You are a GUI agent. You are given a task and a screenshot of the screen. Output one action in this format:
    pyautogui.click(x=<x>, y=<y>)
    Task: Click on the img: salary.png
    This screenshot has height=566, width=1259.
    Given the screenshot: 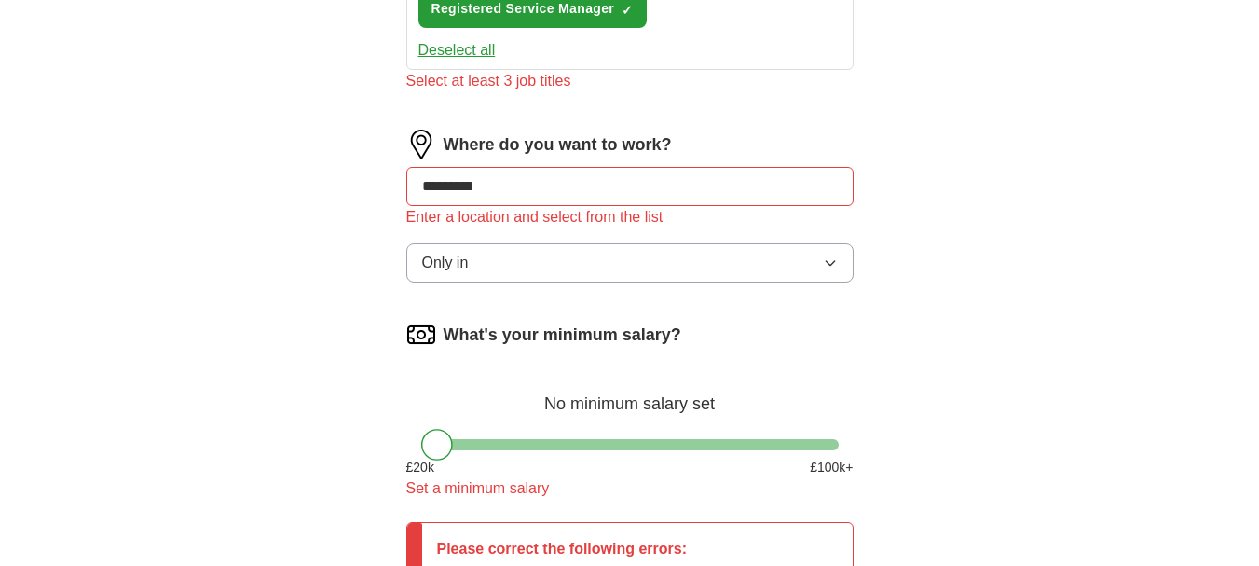 What is the action you would take?
    pyautogui.click(x=421, y=335)
    